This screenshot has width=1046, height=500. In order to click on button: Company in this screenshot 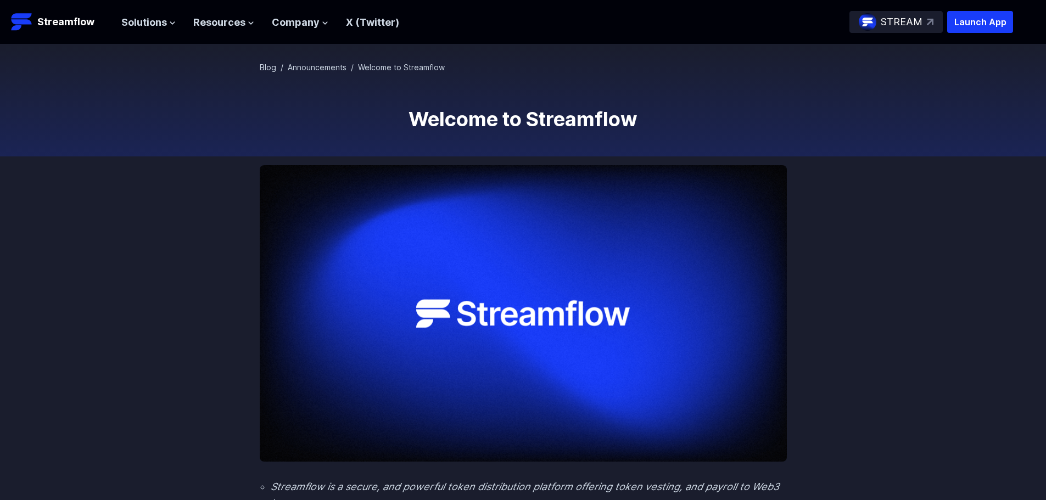, I will do `click(300, 23)`.